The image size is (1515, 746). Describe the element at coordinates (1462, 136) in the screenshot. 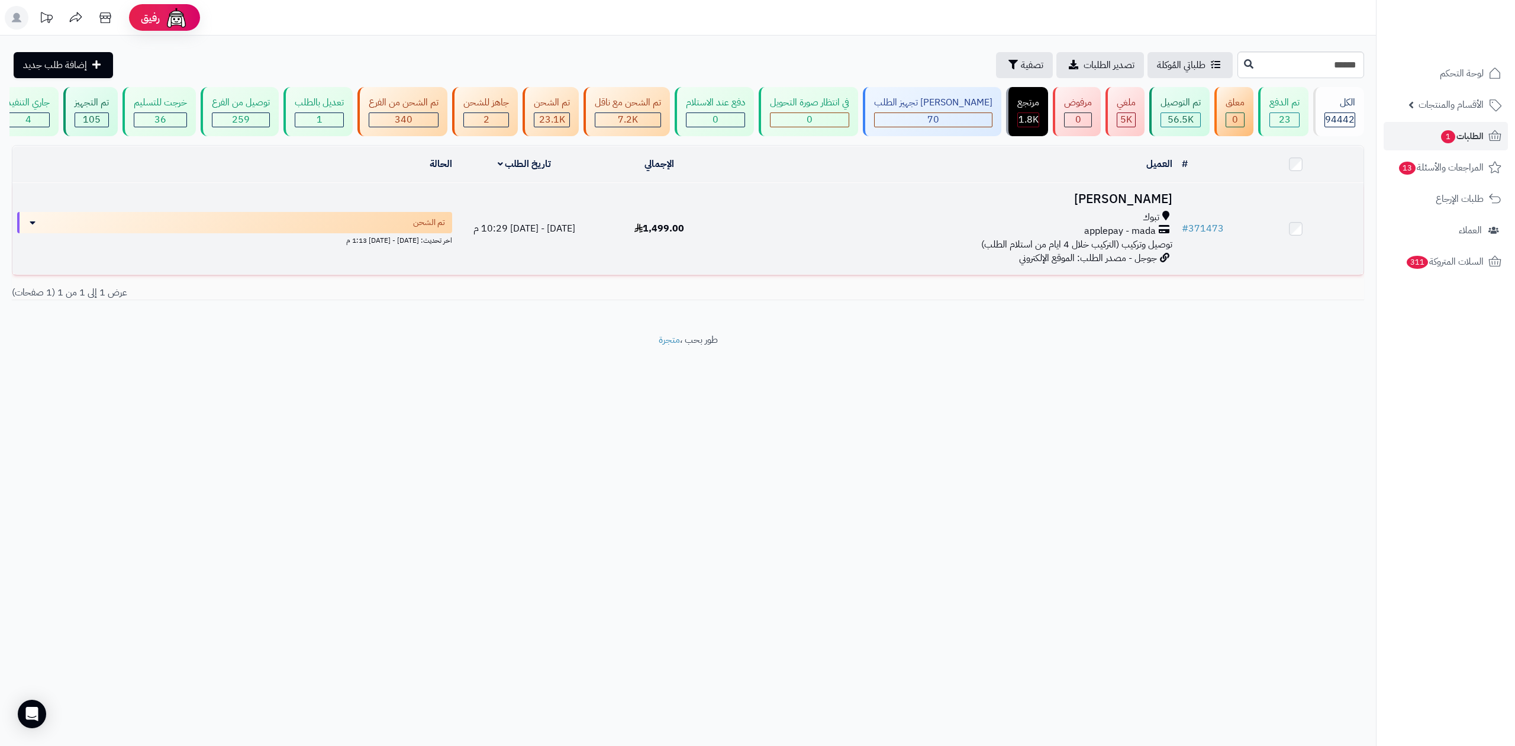

I see `span: الطلبات` at that location.